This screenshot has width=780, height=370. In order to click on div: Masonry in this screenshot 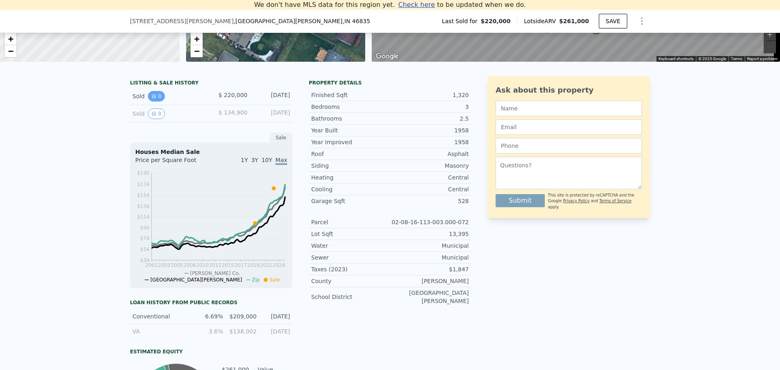, I will do `click(429, 166)`.